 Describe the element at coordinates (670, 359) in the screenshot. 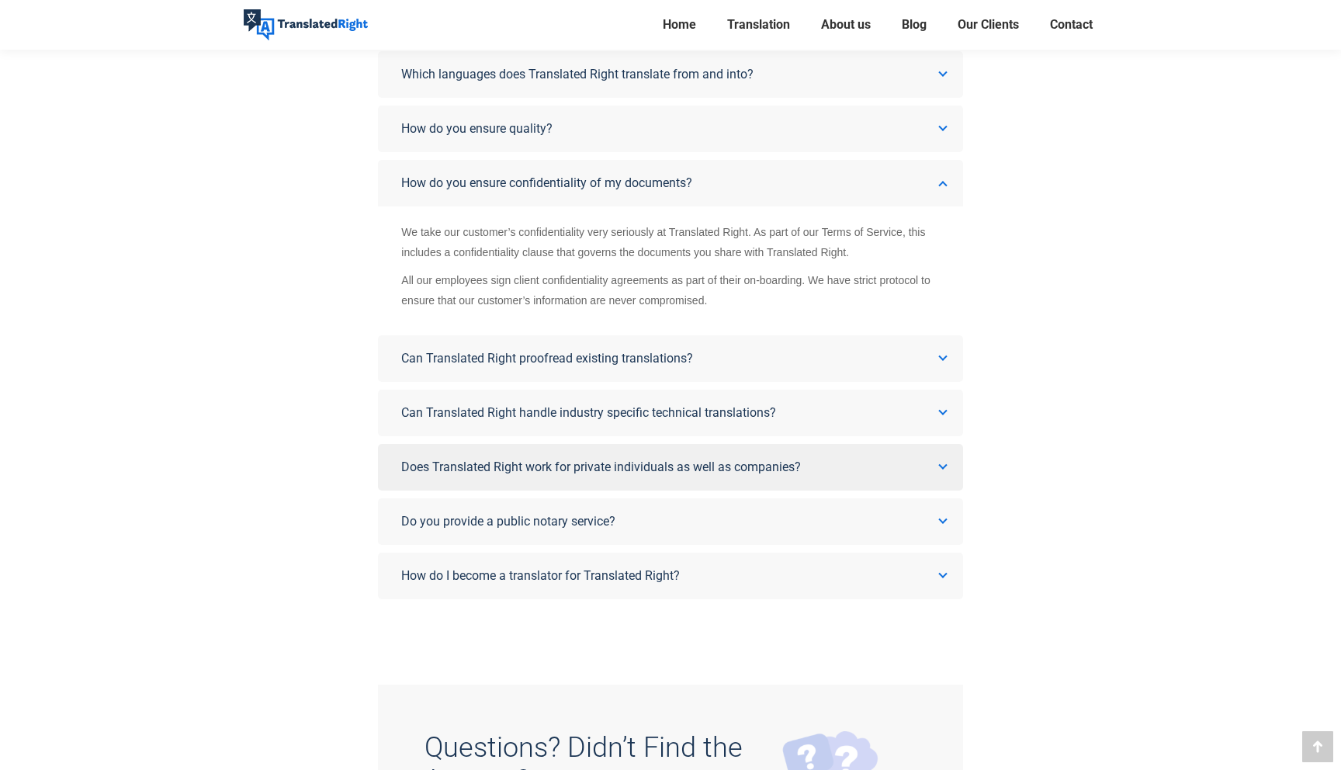

I see `a: Can Translated Right proofread existing translations?` at that location.